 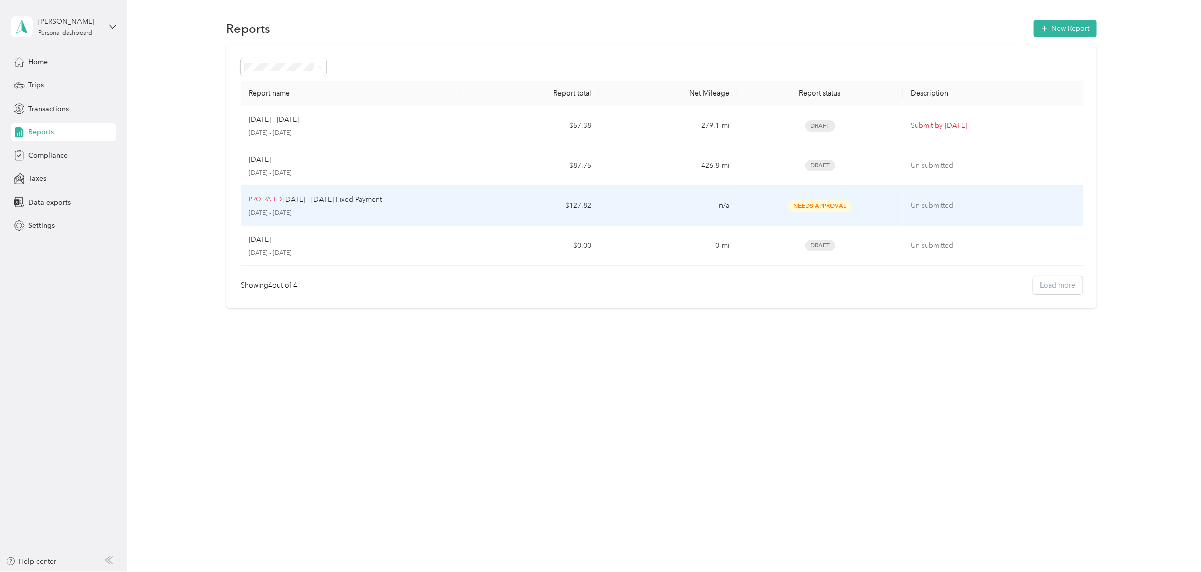 What do you see at coordinates (48, 155) in the screenshot?
I see `span: Compliance` at bounding box center [48, 155].